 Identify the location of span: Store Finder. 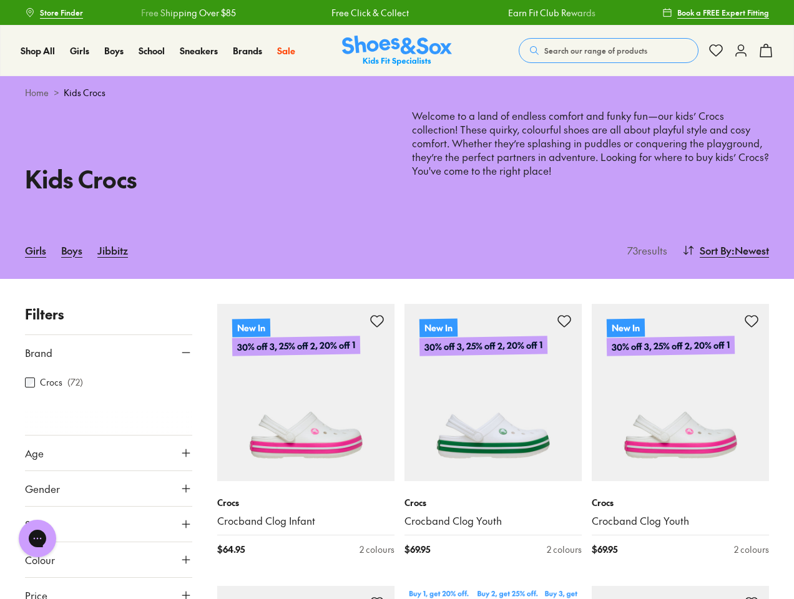
(61, 12).